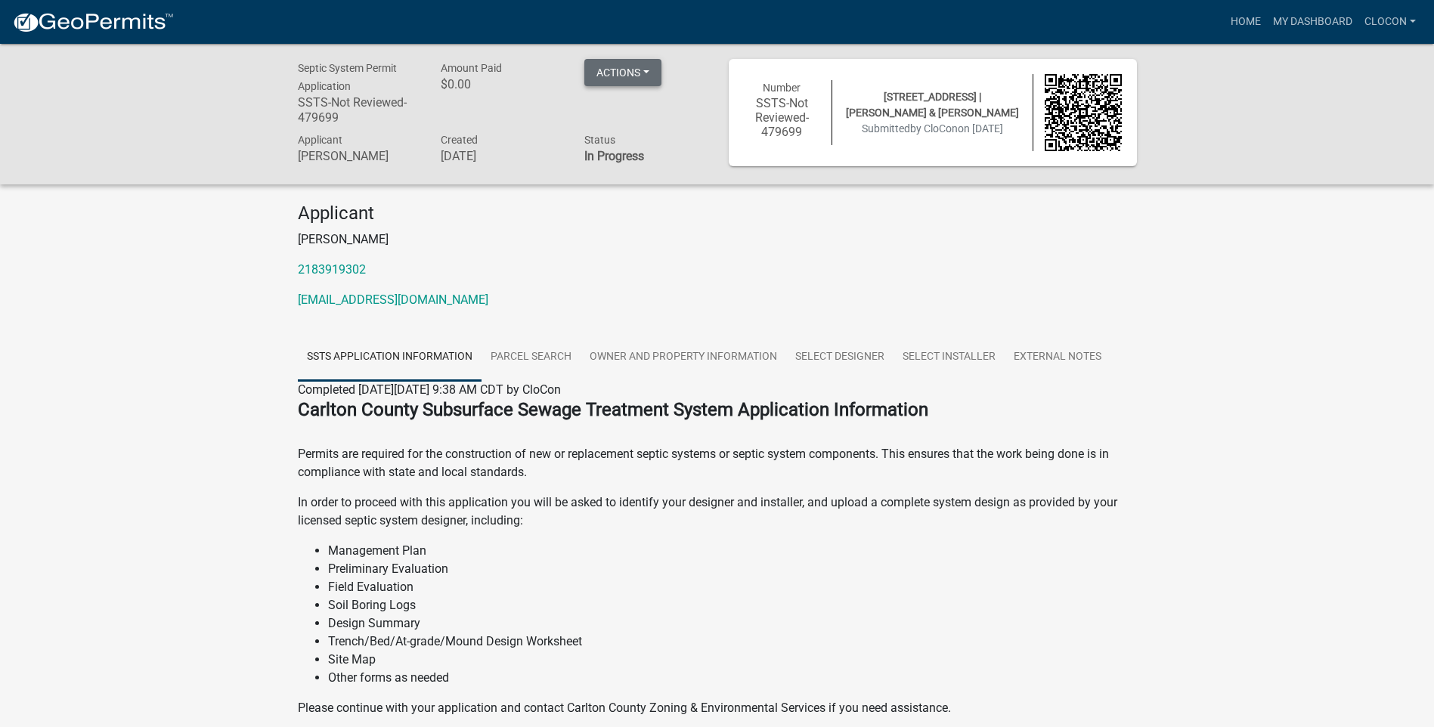 The height and width of the screenshot is (727, 1434). What do you see at coordinates (732, 624) in the screenshot?
I see `li: Design Summary` at bounding box center [732, 624].